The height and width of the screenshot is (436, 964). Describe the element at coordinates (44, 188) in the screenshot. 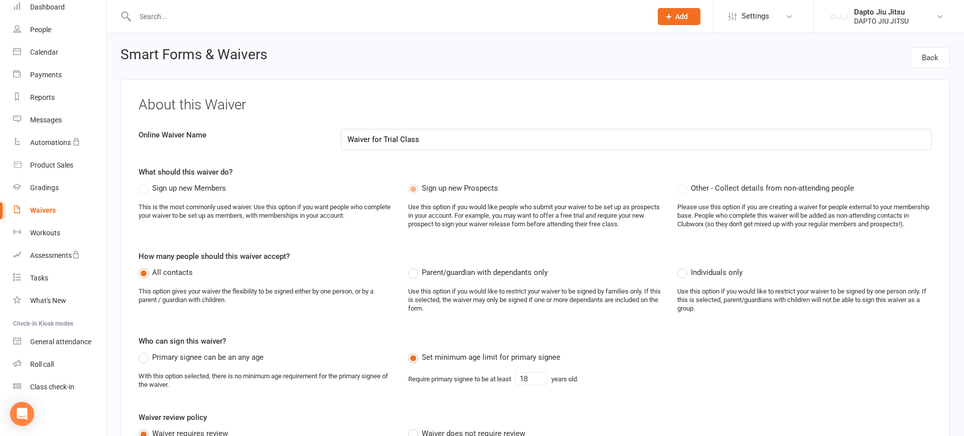

I see `div: Gradings` at that location.